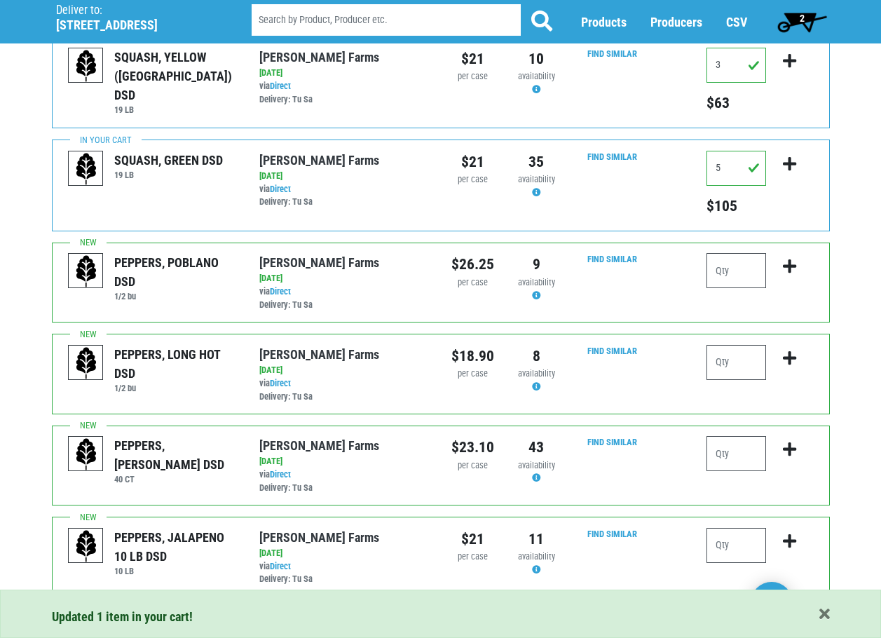 The image size is (881, 638). I want to click on div: 9, so click(536, 264).